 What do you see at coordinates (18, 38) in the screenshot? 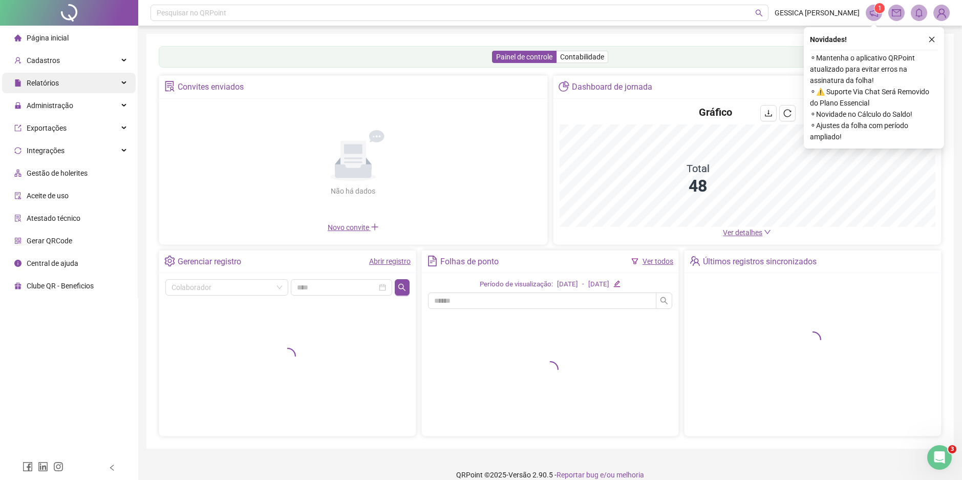
I see `span: home` at bounding box center [18, 38].